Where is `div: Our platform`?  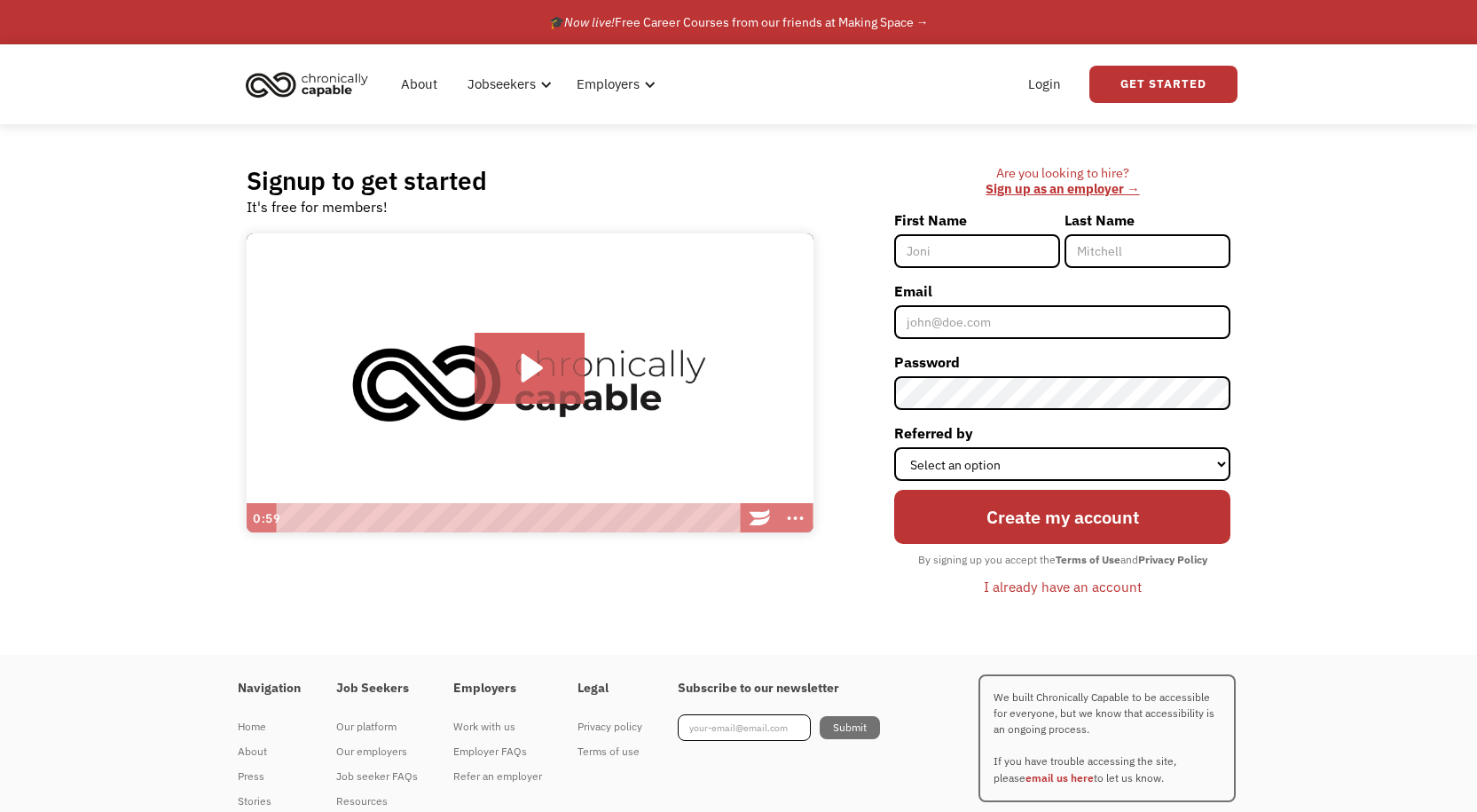
div: Our platform is located at coordinates (377, 726).